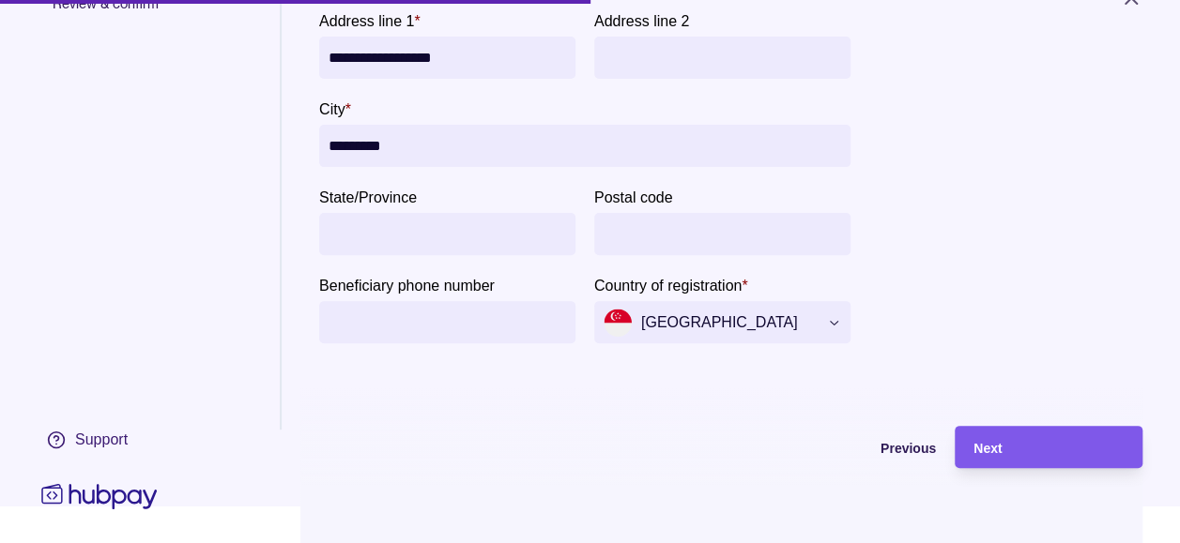 The height and width of the screenshot is (543, 1180). What do you see at coordinates (447, 322) in the screenshot?
I see `input: Beneficiary phone number` at bounding box center [447, 322].